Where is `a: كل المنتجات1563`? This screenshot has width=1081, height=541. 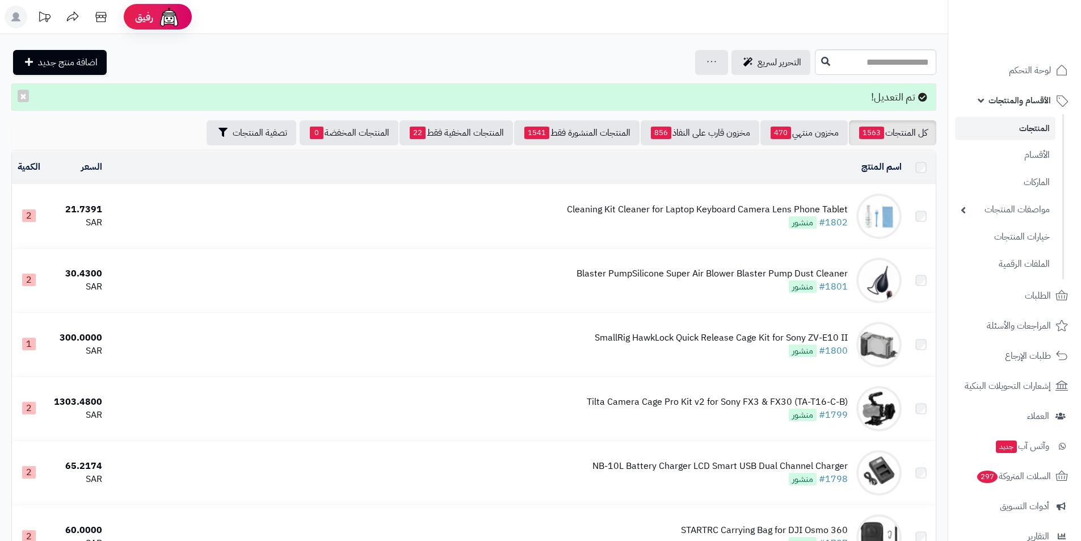 a: كل المنتجات1563 is located at coordinates (892, 133).